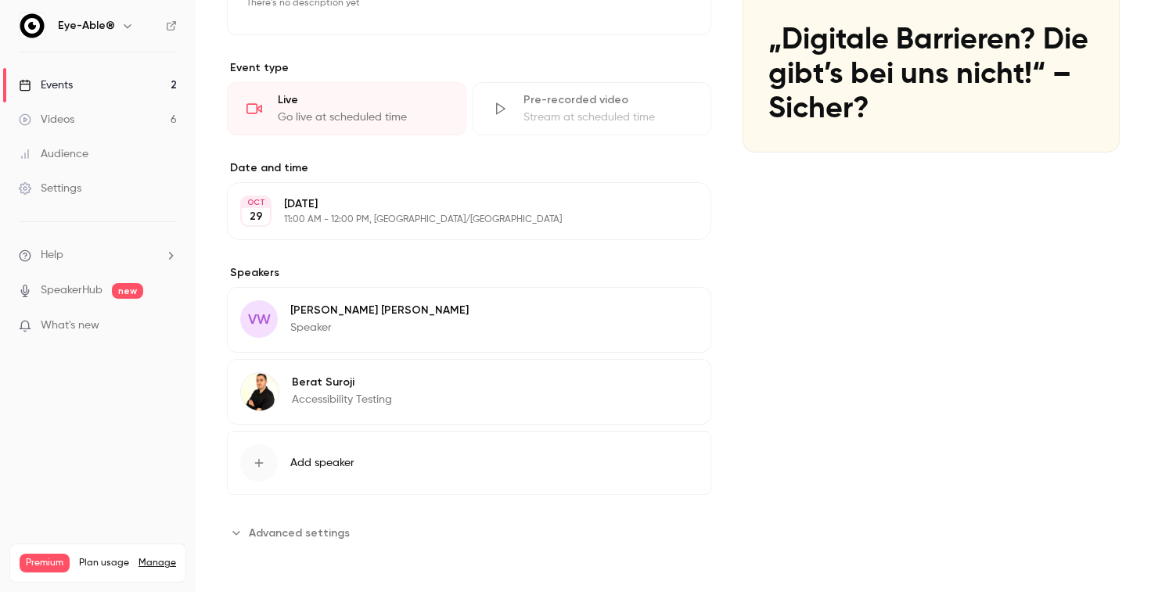 The image size is (1151, 592). I want to click on li: help-dropdown-opener, so click(98, 255).